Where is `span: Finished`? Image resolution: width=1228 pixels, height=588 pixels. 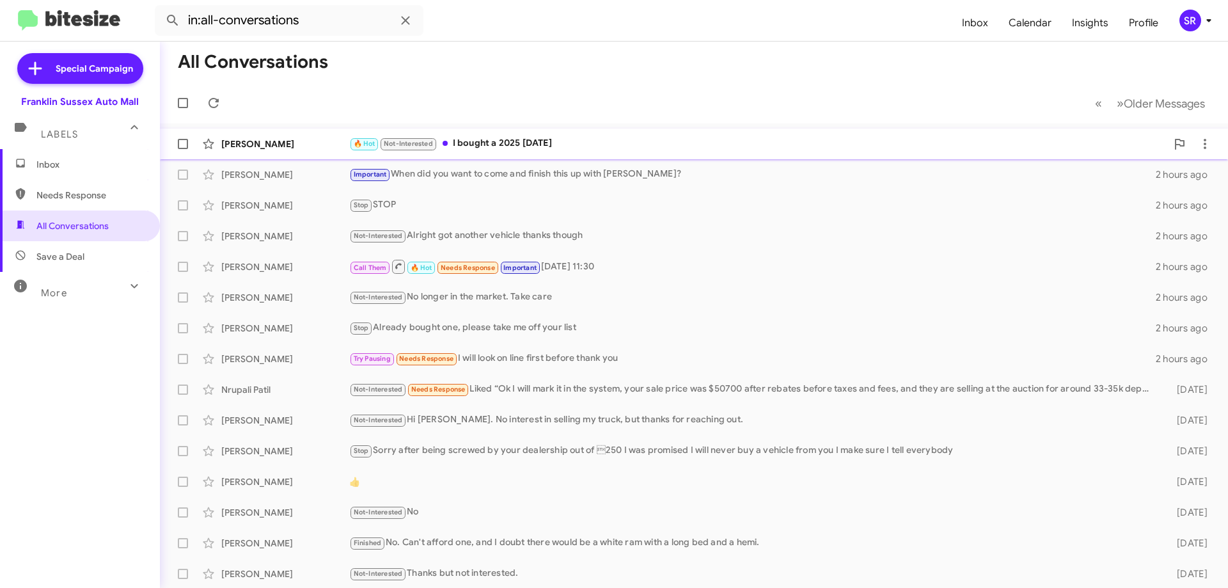
span: Finished is located at coordinates (368, 543).